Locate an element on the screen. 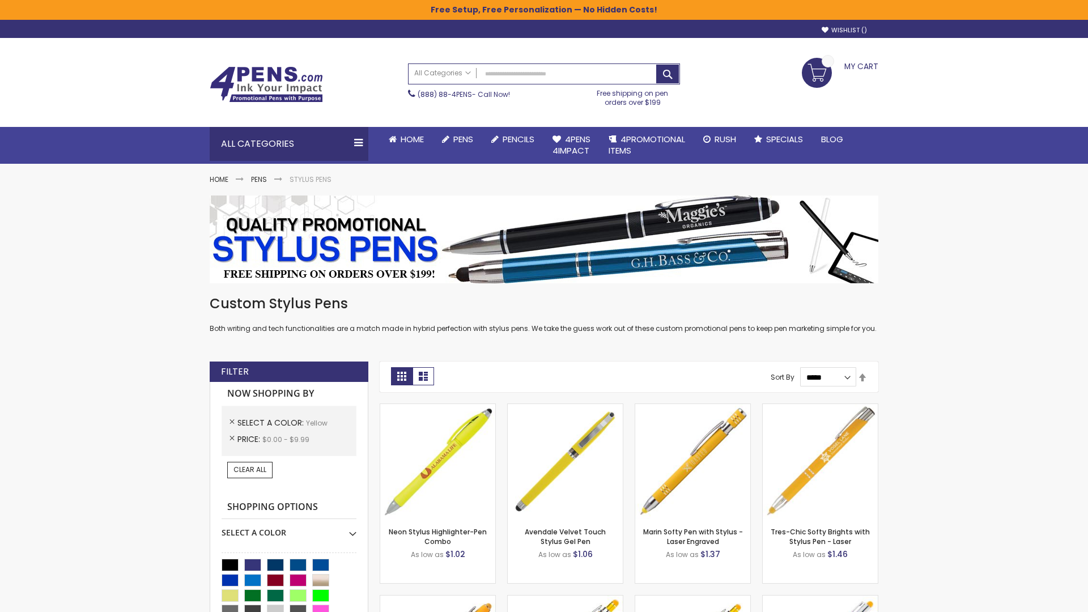 This screenshot has width=1088, height=612. span: Specials is located at coordinates (784, 139).